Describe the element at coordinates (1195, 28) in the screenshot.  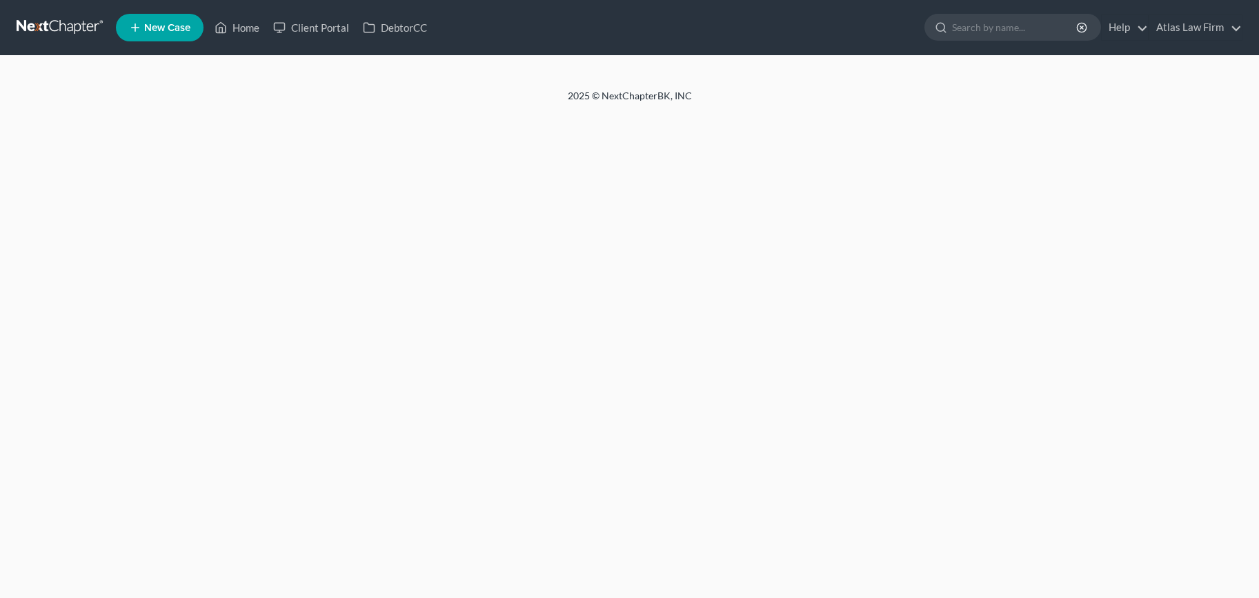
I see `a: Atlas Law Firm` at that location.